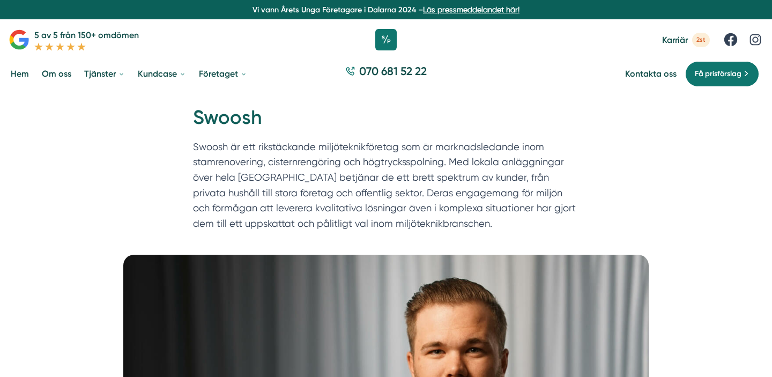  I want to click on p: Vi vann Årets Unga Företagare i Dalarna 2024 –, so click(386, 10).